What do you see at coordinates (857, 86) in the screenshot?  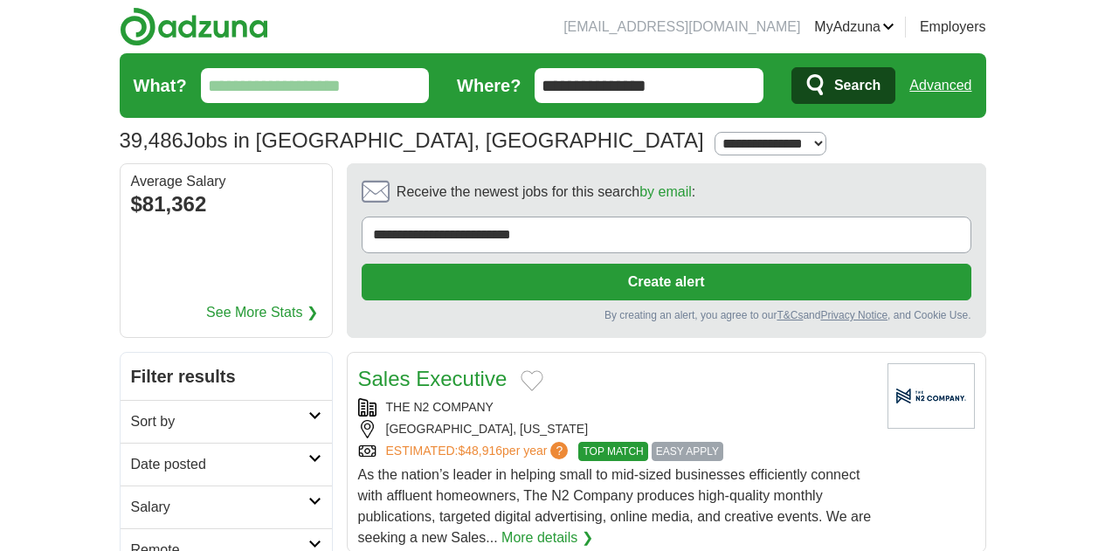 I see `span: Search` at bounding box center [857, 86].